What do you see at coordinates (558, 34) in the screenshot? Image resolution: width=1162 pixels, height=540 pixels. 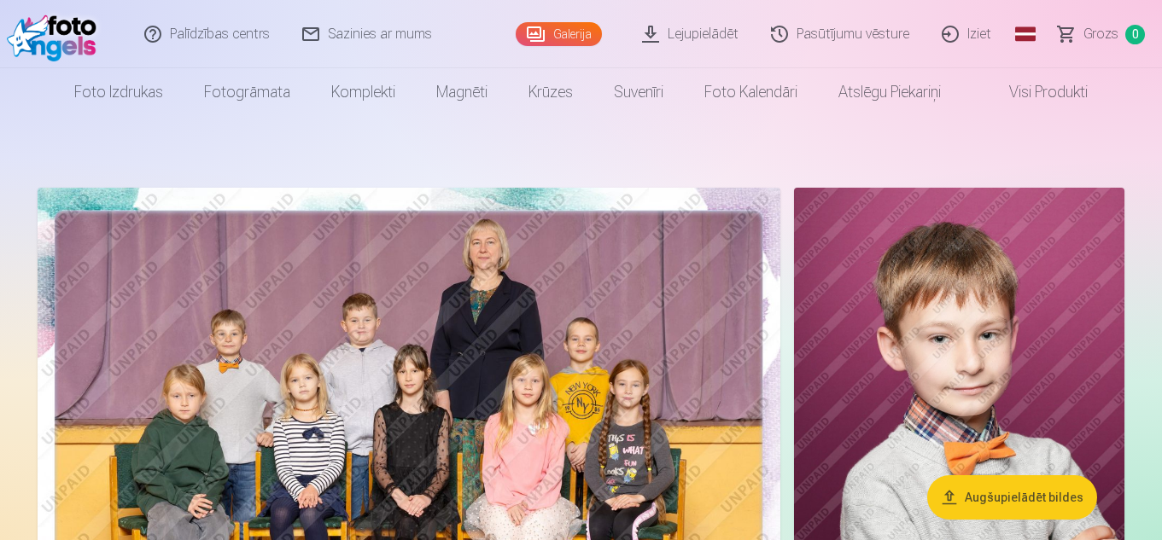 I see `a: Galerija` at bounding box center [558, 34].